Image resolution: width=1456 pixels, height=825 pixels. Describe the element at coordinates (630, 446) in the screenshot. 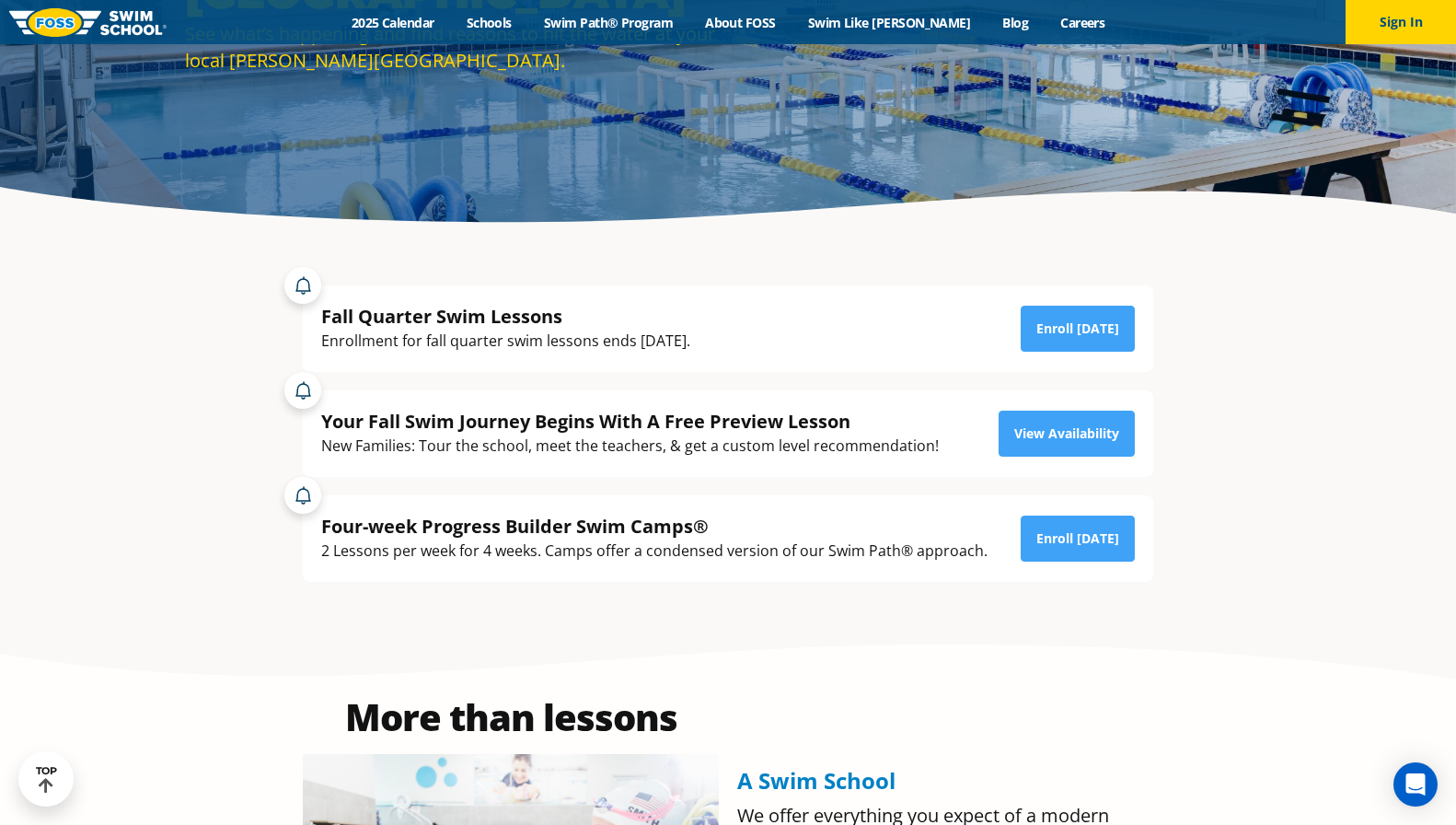

I see `div: New Families: Tour the school, meet the teachers, & get a custom level recommendation!` at that location.